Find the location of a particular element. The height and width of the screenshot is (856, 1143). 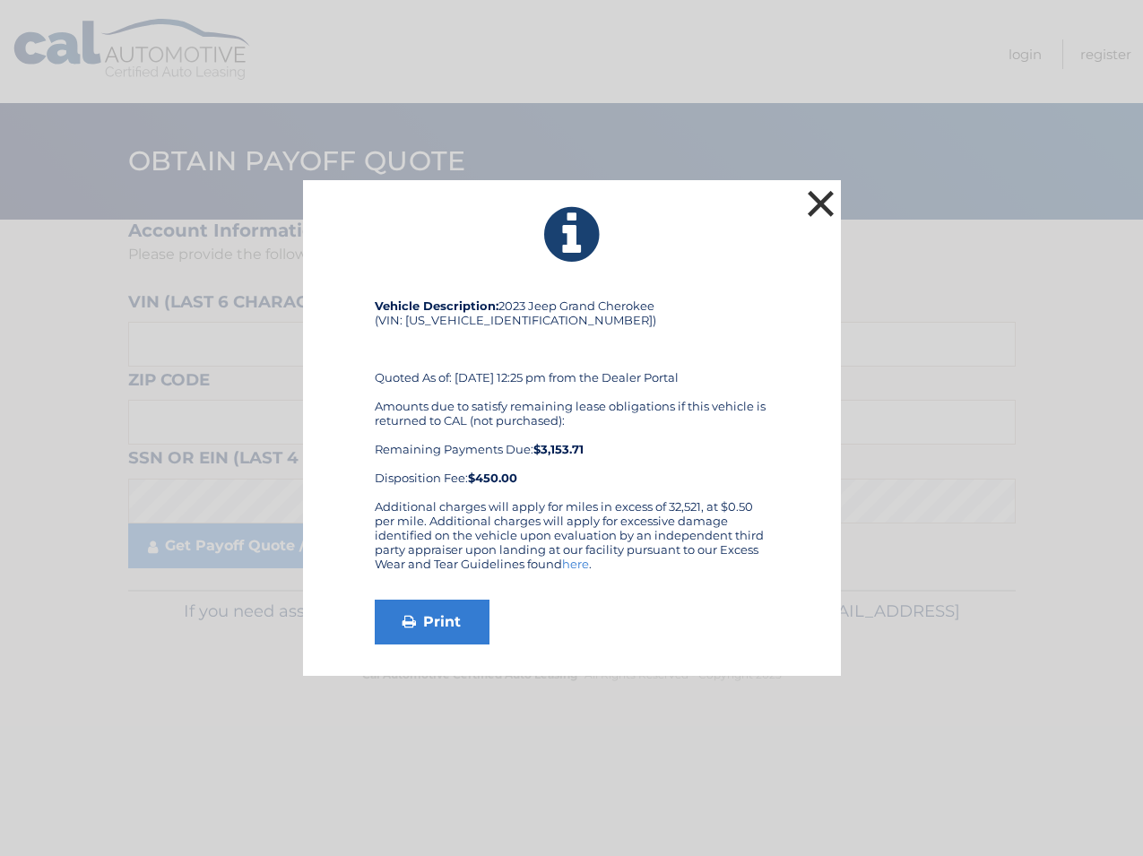

b: $3,153.71 is located at coordinates (558, 449).